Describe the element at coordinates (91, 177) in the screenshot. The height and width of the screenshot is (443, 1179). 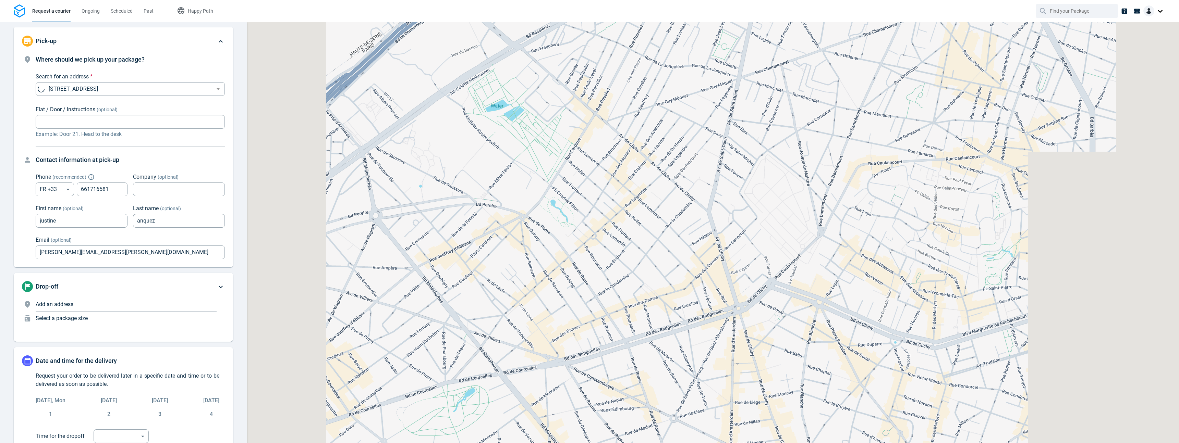
I see `button: Explain "Recommended"` at that location.